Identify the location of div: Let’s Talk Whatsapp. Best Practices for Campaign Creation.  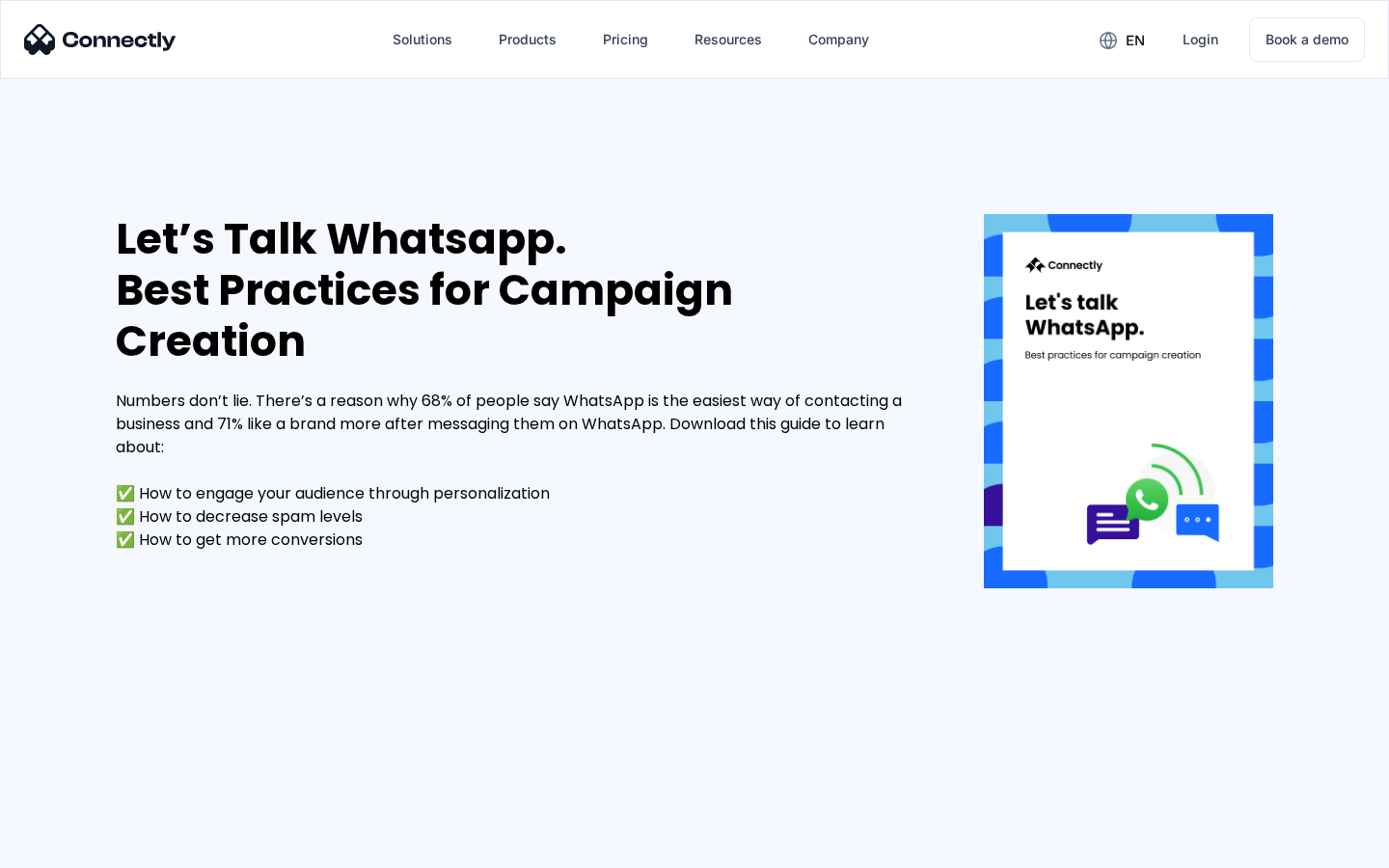
(521, 290).